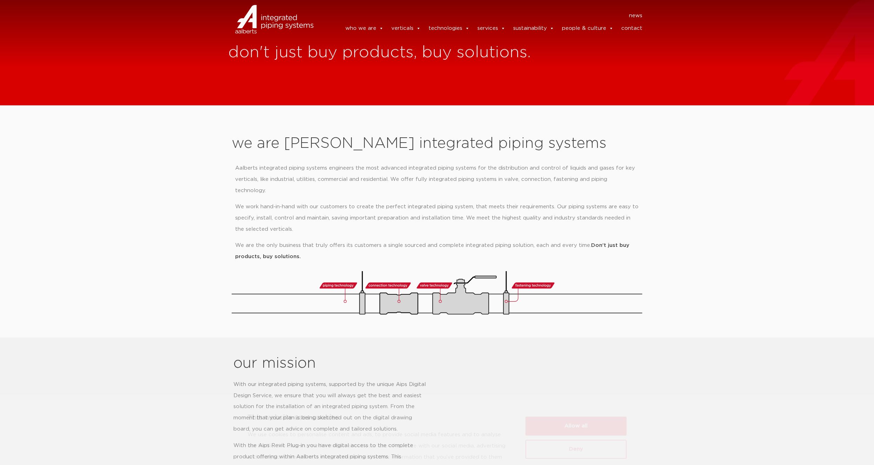 The width and height of the screenshot is (874, 465). Describe the element at coordinates (636, 16) in the screenshot. I see `a: news` at that location.